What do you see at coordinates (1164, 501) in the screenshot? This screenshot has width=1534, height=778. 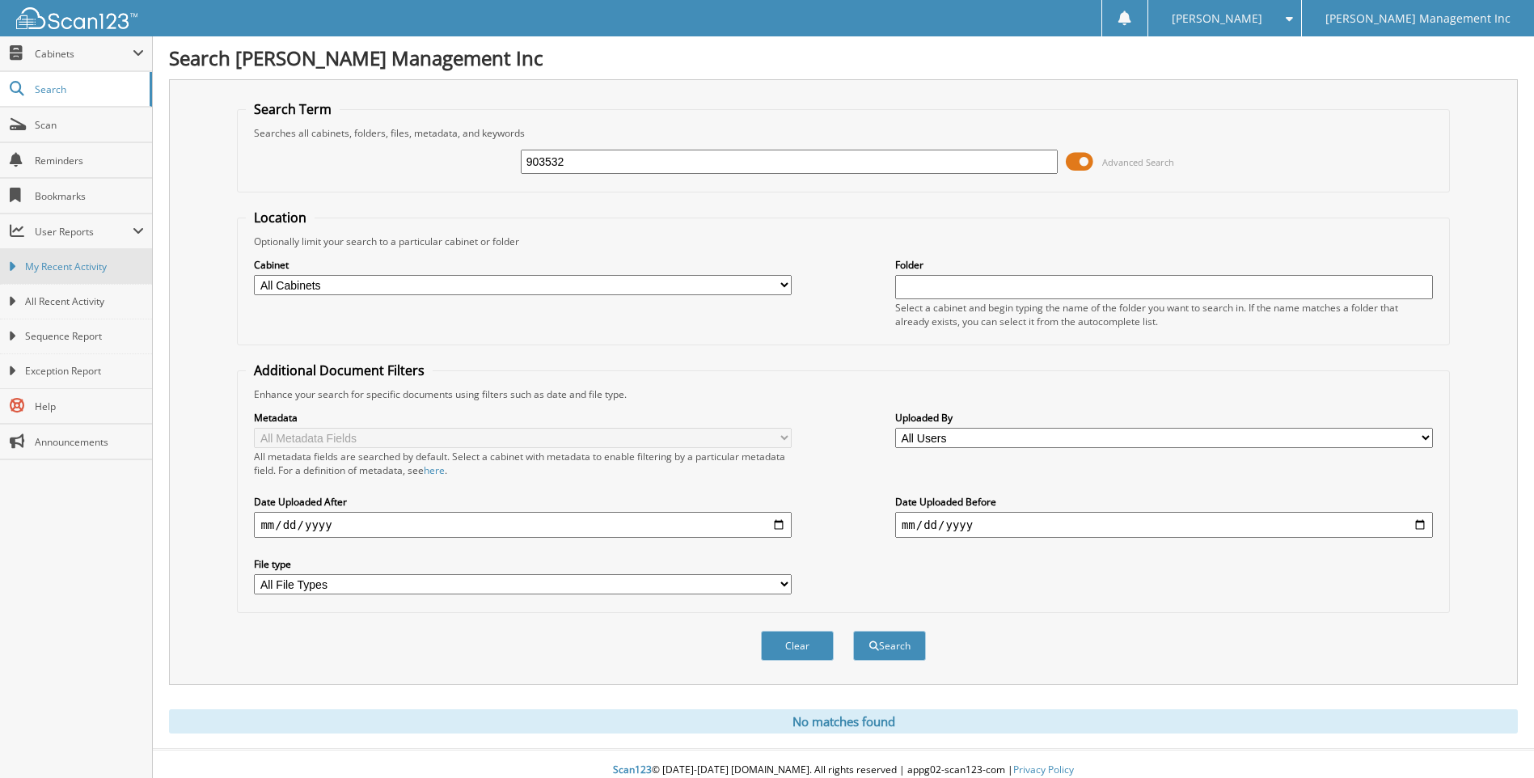 I see `label: Date Uploaded Before` at bounding box center [1164, 501].